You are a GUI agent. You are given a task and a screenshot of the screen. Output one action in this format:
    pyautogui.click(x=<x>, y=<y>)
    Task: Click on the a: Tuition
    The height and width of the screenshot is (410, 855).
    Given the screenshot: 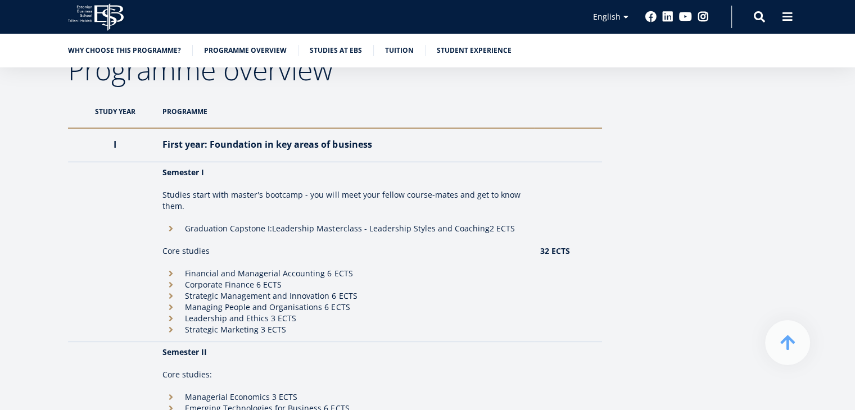 What is the action you would take?
    pyautogui.click(x=399, y=51)
    